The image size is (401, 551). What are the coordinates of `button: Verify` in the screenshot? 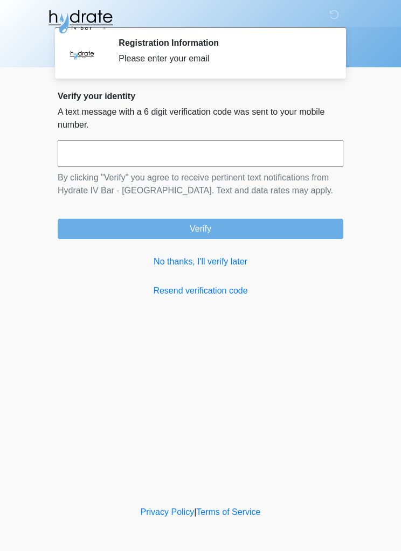 It's located at (200, 229).